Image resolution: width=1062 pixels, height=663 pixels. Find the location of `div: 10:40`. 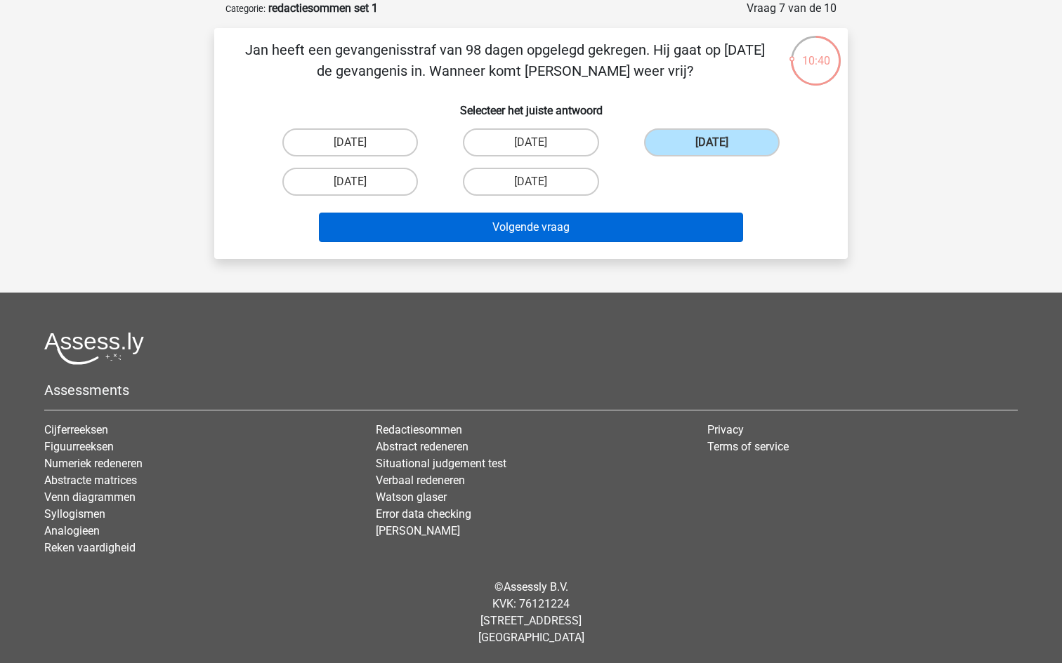

div: 10:40 is located at coordinates (815, 52).